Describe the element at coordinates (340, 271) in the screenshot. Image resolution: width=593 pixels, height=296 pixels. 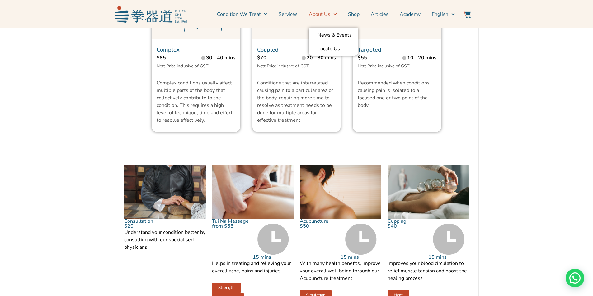
I see `p: With many health benefits, improve your overall well being through our Acupuncture treatment` at that location.